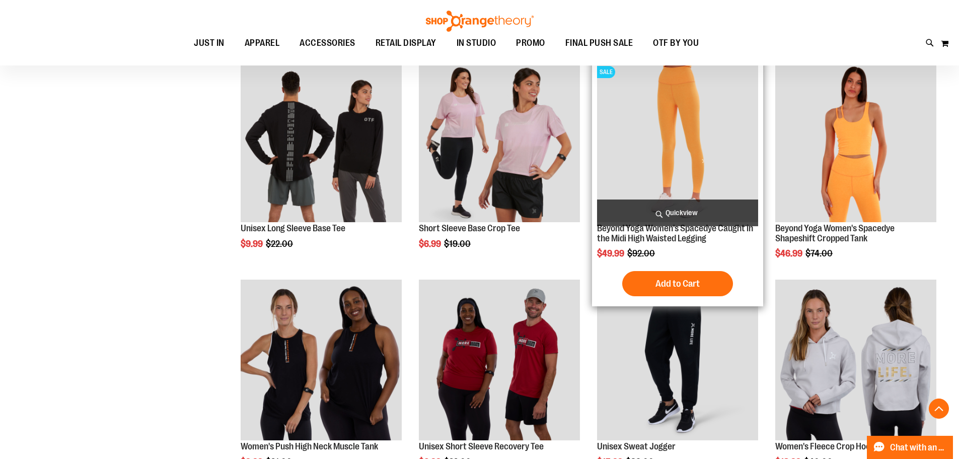 This screenshot has width=959, height=459. I want to click on span: Chat with an Expert, so click(918, 447).